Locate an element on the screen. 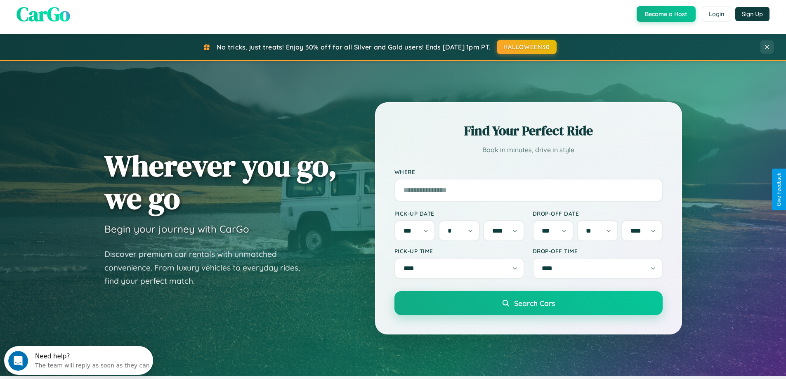  div: Need help? is located at coordinates (88, 10).